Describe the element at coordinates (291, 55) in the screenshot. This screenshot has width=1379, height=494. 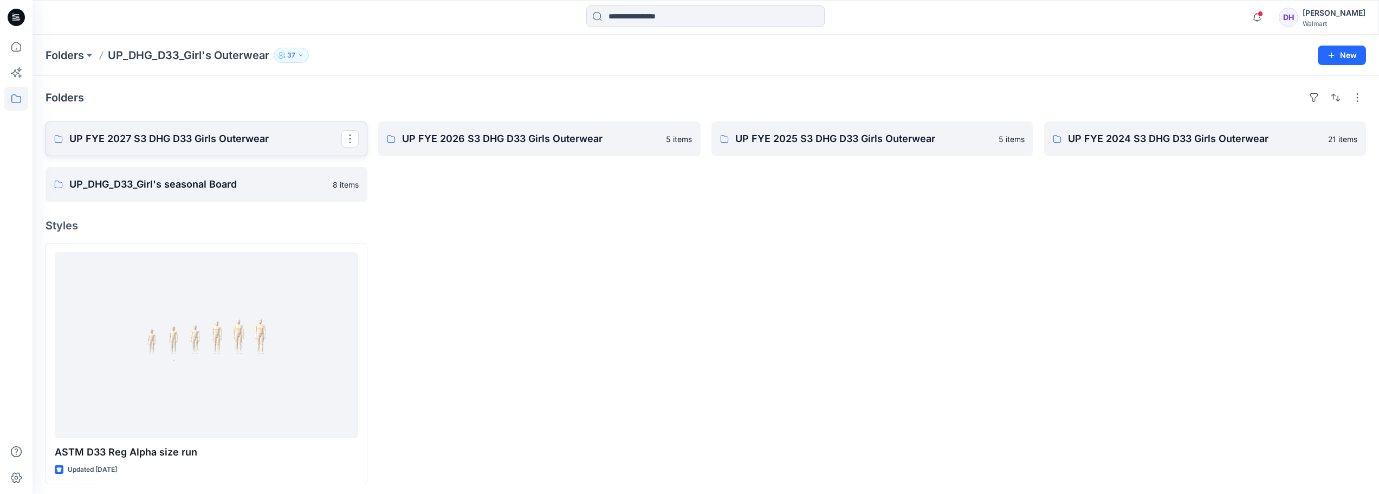
I see `button: 37` at that location.